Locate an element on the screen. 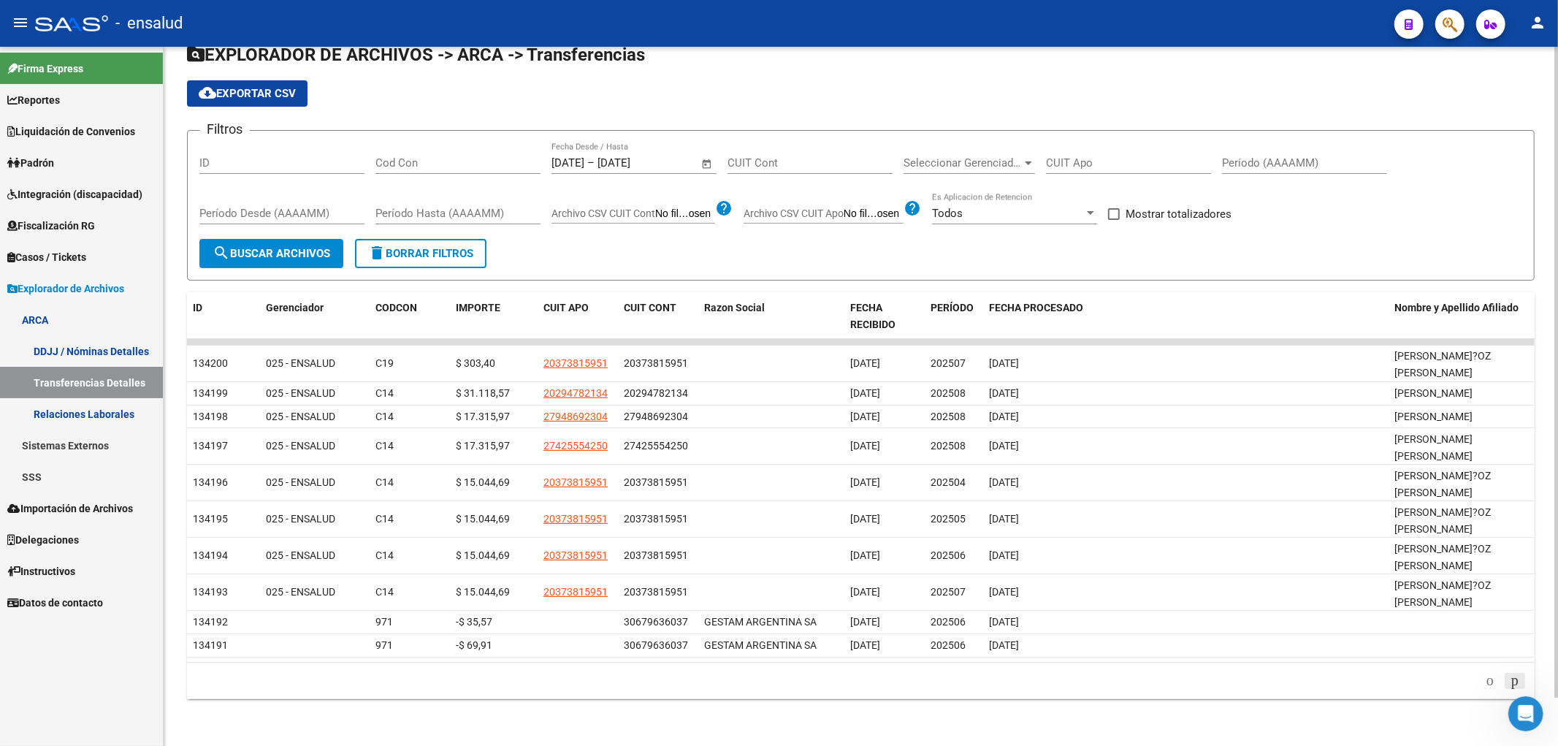 The image size is (1558, 746). span: Archivo CSV CUIT Apo is located at coordinates (793, 213).